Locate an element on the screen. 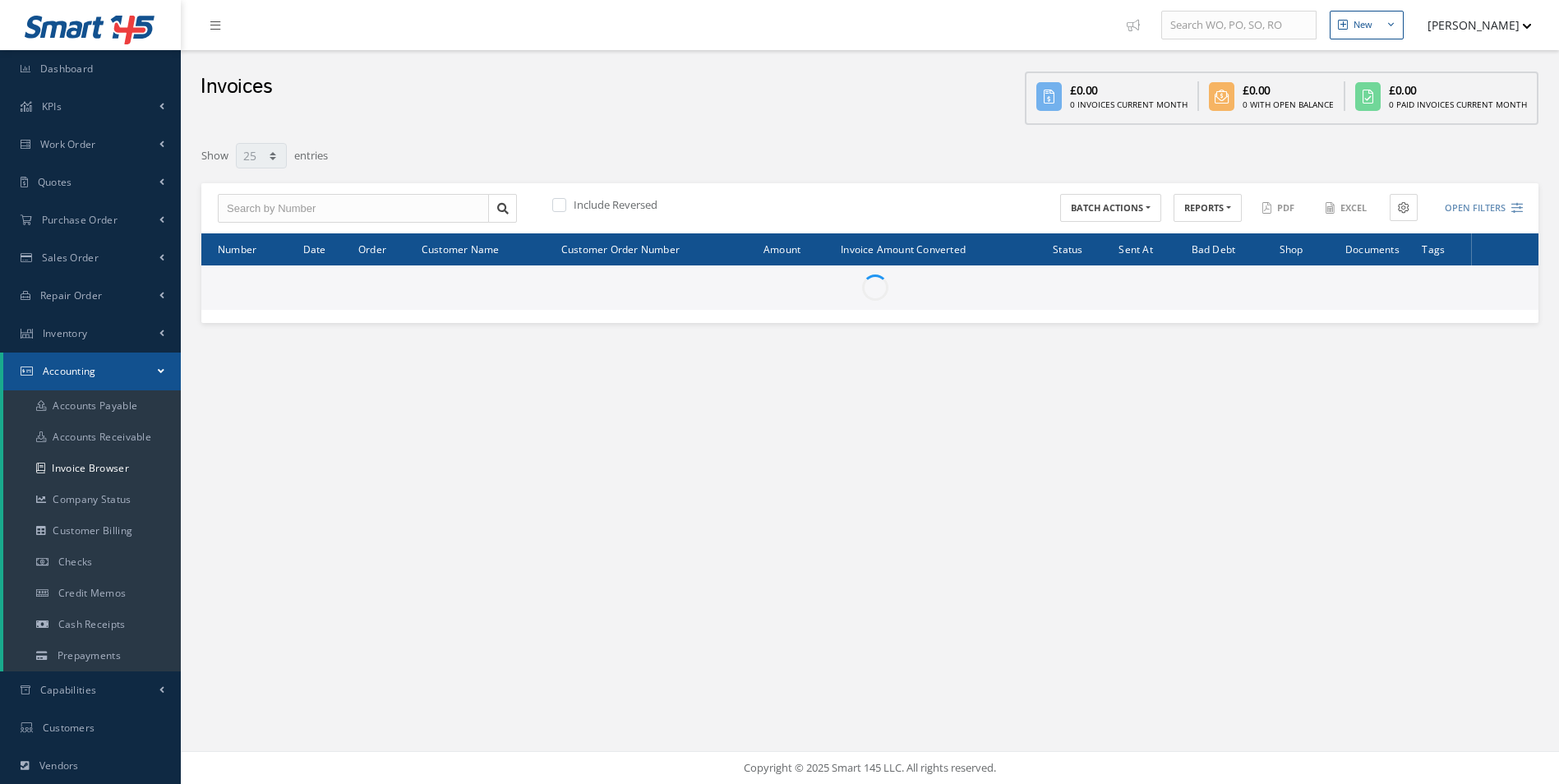 Image resolution: width=1559 pixels, height=784 pixels. span: Documents is located at coordinates (1372, 248).